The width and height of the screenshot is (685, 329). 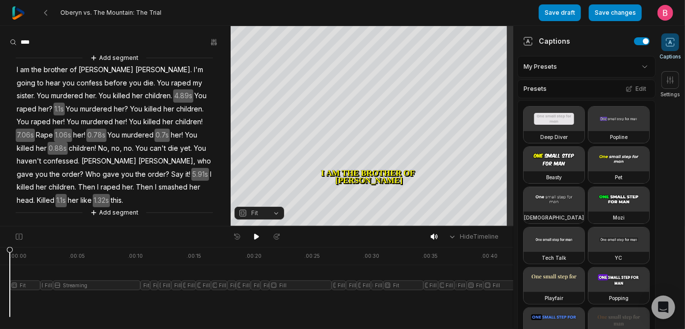 I want to click on span: Settings, so click(x=670, y=94).